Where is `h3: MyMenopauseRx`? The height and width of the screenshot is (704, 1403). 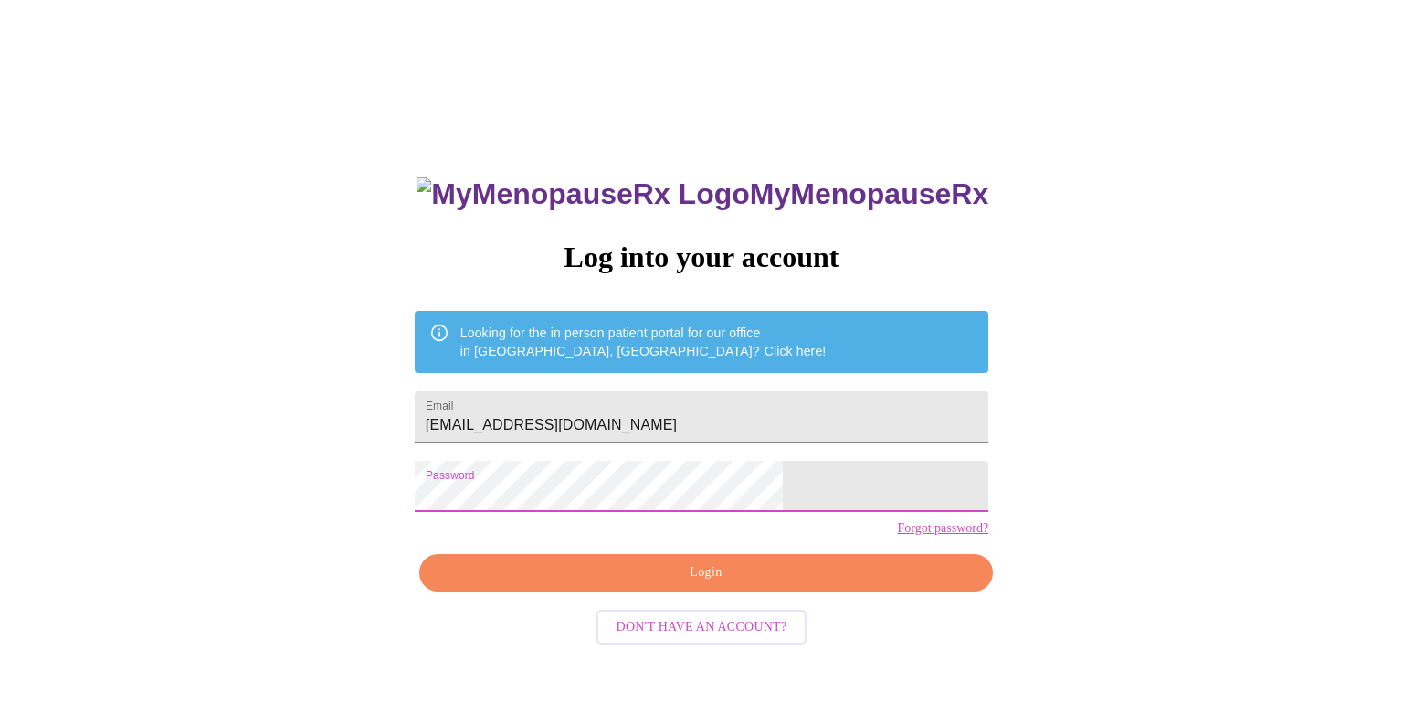
h3: MyMenopauseRx is located at coordinates (703, 194).